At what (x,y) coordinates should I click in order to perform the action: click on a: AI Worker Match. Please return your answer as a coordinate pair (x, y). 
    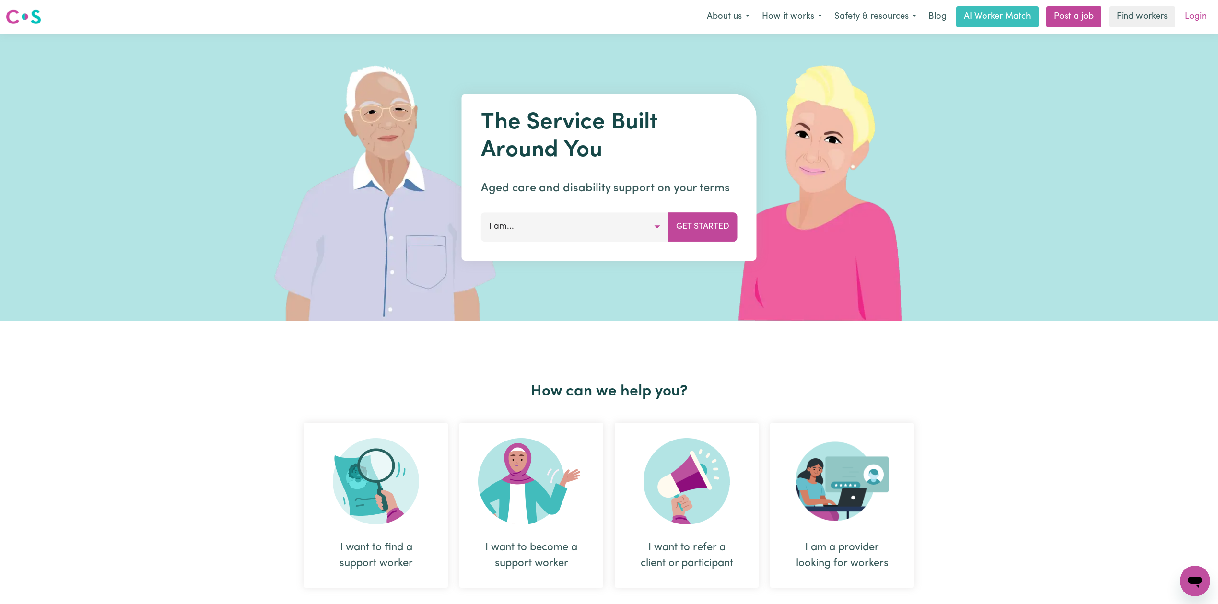
    Looking at the image, I should click on (997, 17).